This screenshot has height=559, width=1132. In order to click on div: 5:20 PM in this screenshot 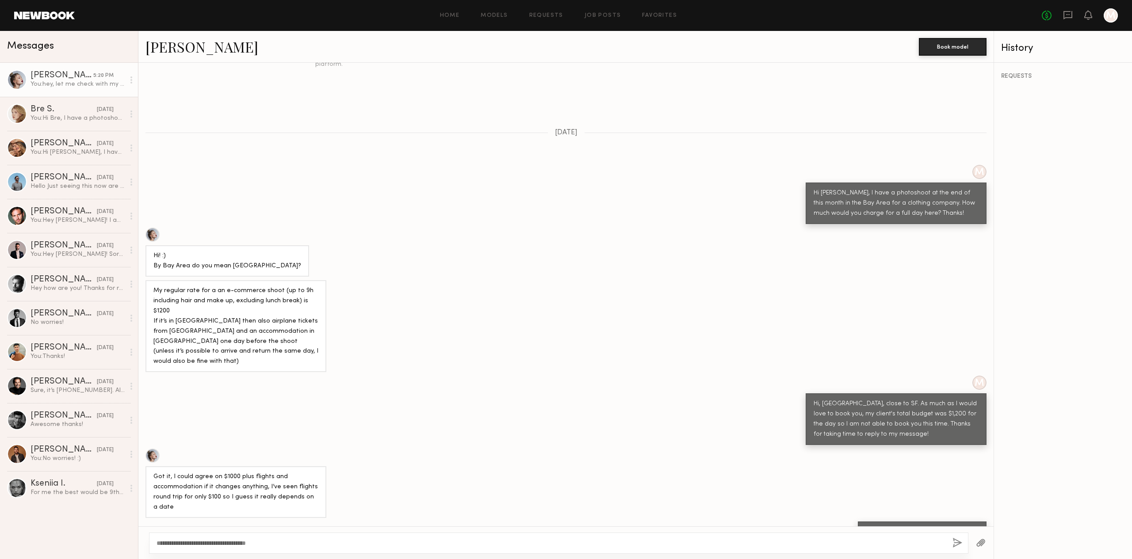, I will do `click(103, 76)`.